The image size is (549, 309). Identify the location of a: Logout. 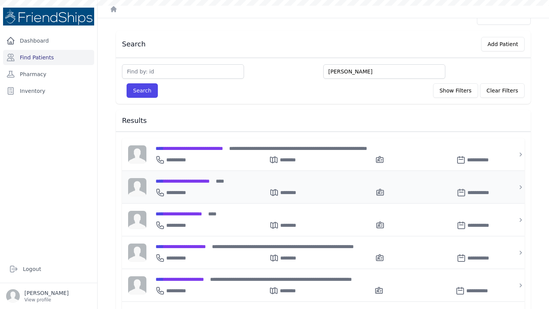
(48, 269).